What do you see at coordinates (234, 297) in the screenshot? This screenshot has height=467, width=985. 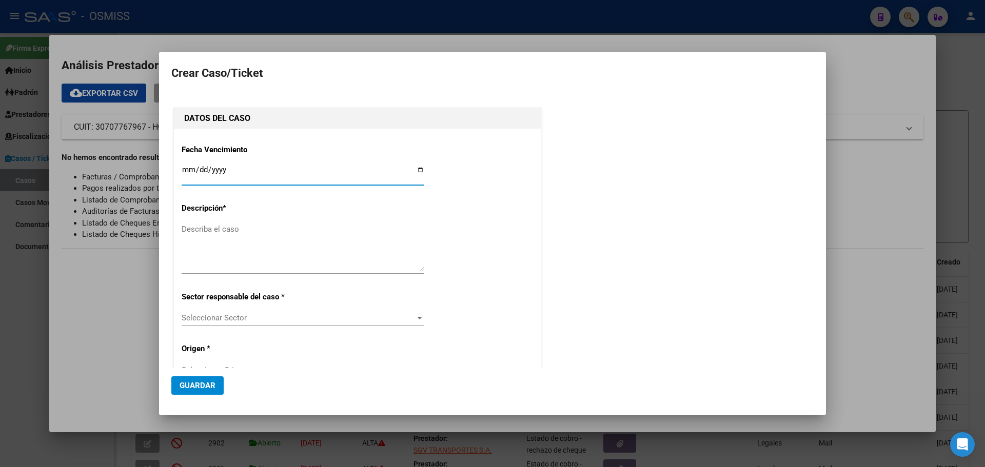 I see `p: Sector responsable del caso *` at bounding box center [234, 297].